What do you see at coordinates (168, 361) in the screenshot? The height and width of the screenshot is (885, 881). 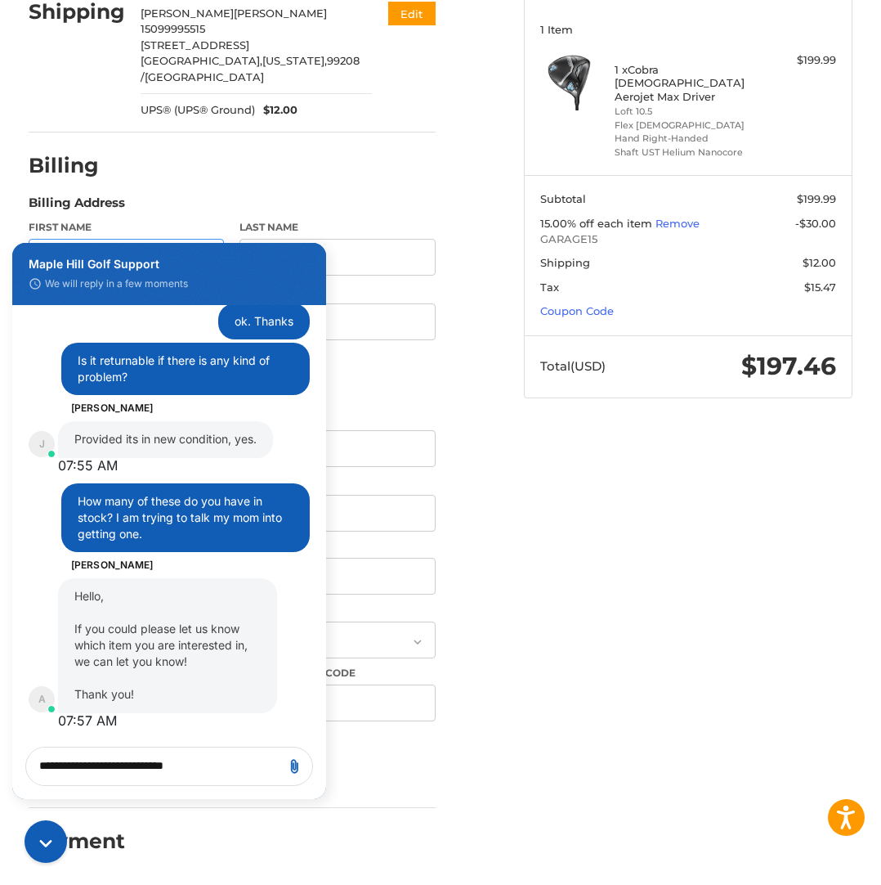 I see `div: Hello,` at bounding box center [168, 361].